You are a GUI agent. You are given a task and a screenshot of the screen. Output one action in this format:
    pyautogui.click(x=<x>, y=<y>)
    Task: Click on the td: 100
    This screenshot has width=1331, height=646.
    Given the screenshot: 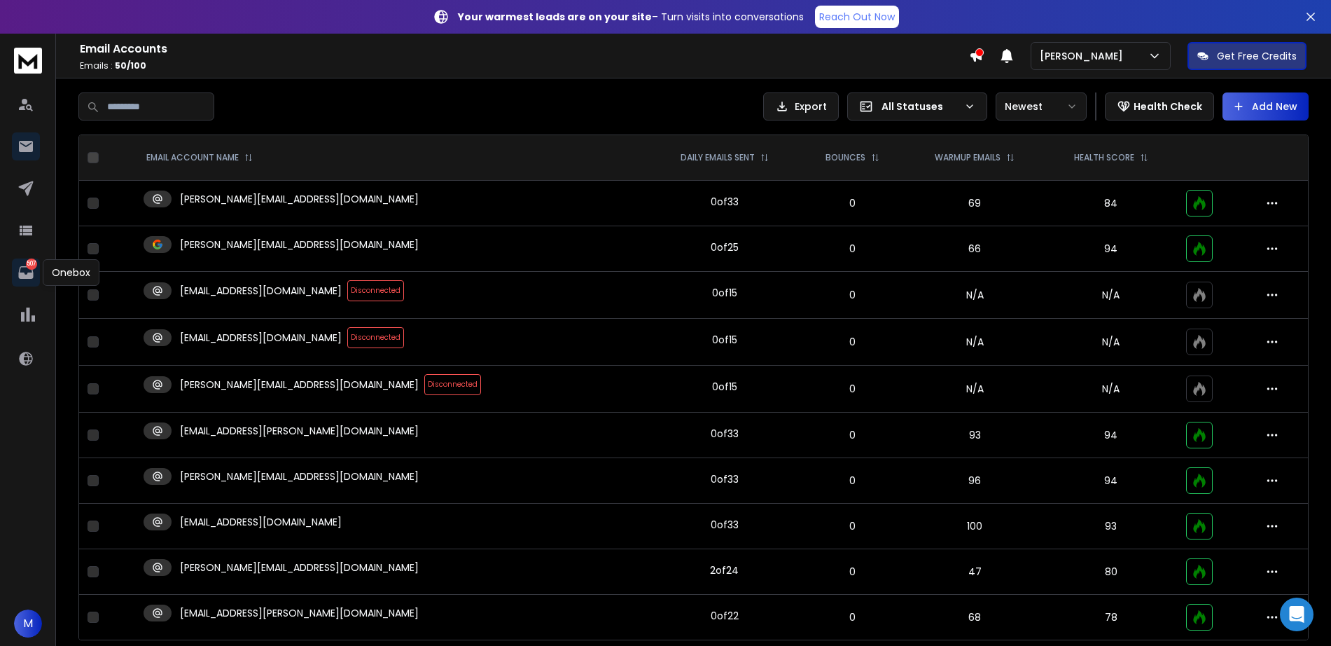 What is the action you would take?
    pyautogui.click(x=975, y=526)
    